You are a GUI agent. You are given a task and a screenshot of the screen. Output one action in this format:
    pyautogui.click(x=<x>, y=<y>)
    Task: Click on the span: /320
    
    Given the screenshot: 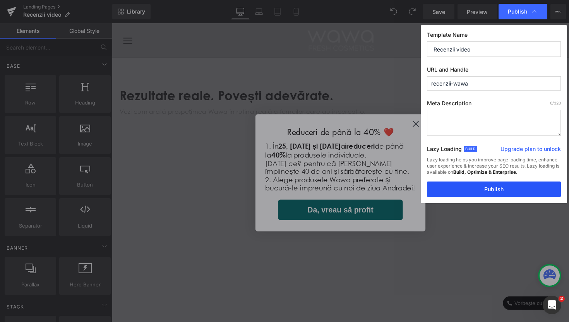 What is the action you would take?
    pyautogui.click(x=556, y=103)
    